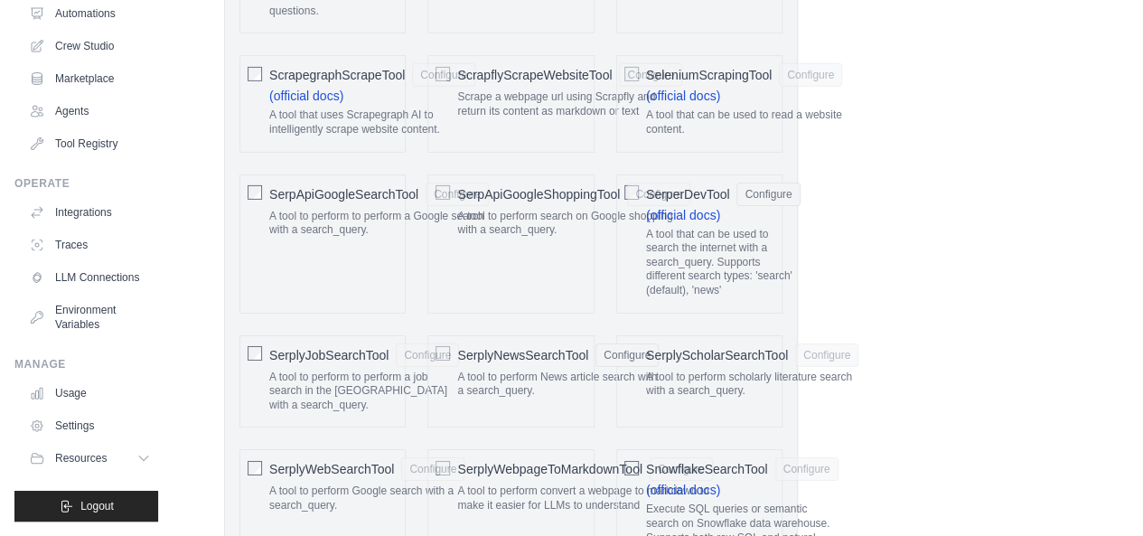 The width and height of the screenshot is (1143, 536). I want to click on span: SerperDevTool, so click(687, 194).